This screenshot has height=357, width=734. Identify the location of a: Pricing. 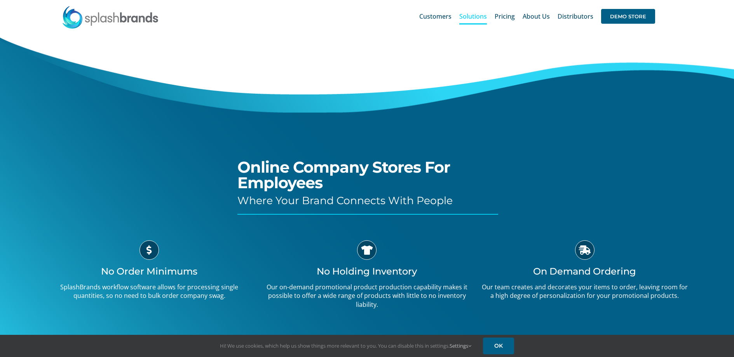
(505, 16).